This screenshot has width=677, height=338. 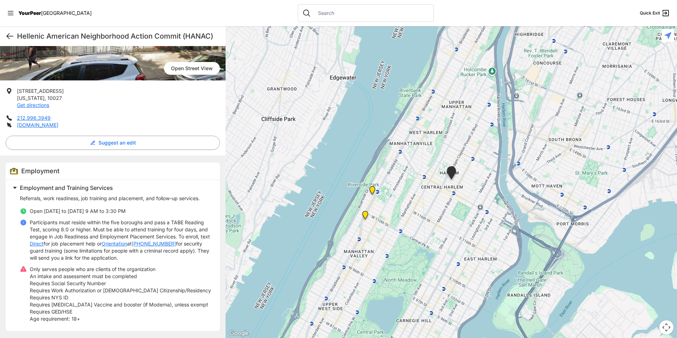 What do you see at coordinates (372, 13) in the screenshot?
I see `input: Search` at bounding box center [372, 13].